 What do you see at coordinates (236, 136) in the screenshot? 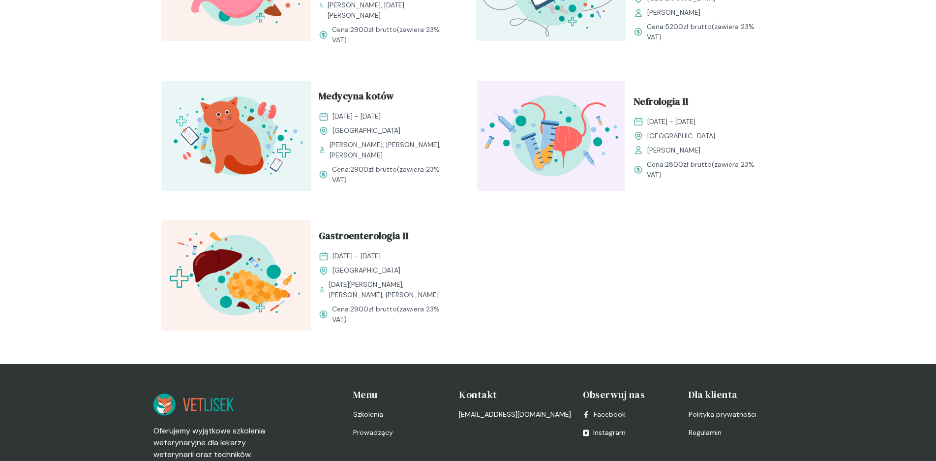
I see `img: aHfQZEMqNJQqH-e8_MedKot_T.svg` at bounding box center [236, 136].